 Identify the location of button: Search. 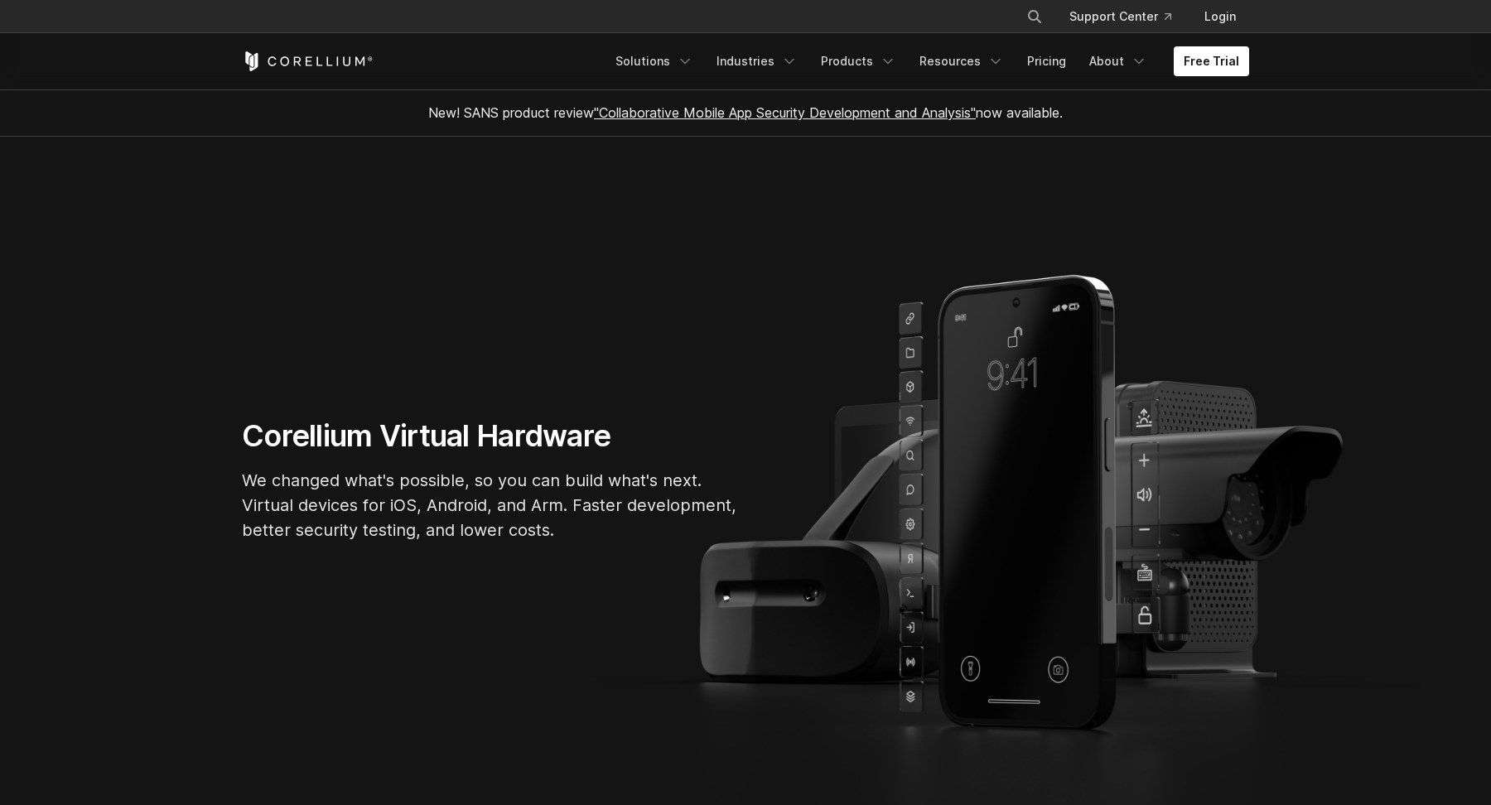
(1035, 17).